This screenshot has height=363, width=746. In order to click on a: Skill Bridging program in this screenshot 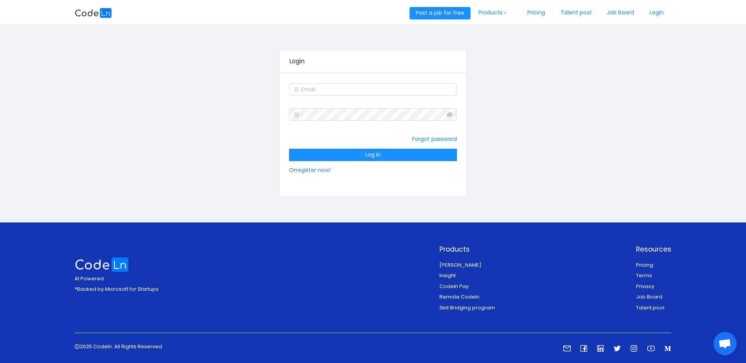, I will do `click(467, 308)`.